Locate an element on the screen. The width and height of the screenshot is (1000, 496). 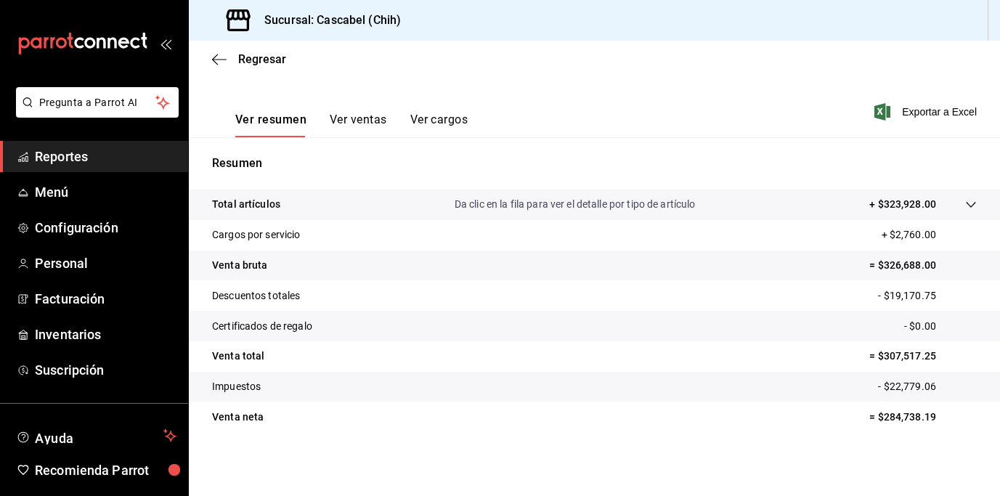
p: = $307,517.25 is located at coordinates (923, 356).